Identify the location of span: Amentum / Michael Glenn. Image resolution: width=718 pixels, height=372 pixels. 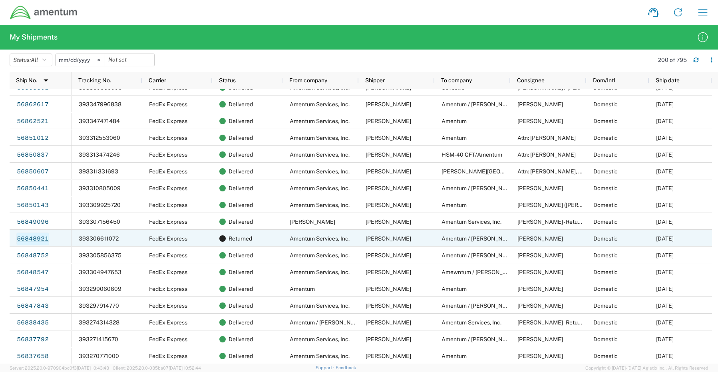
(479, 239).